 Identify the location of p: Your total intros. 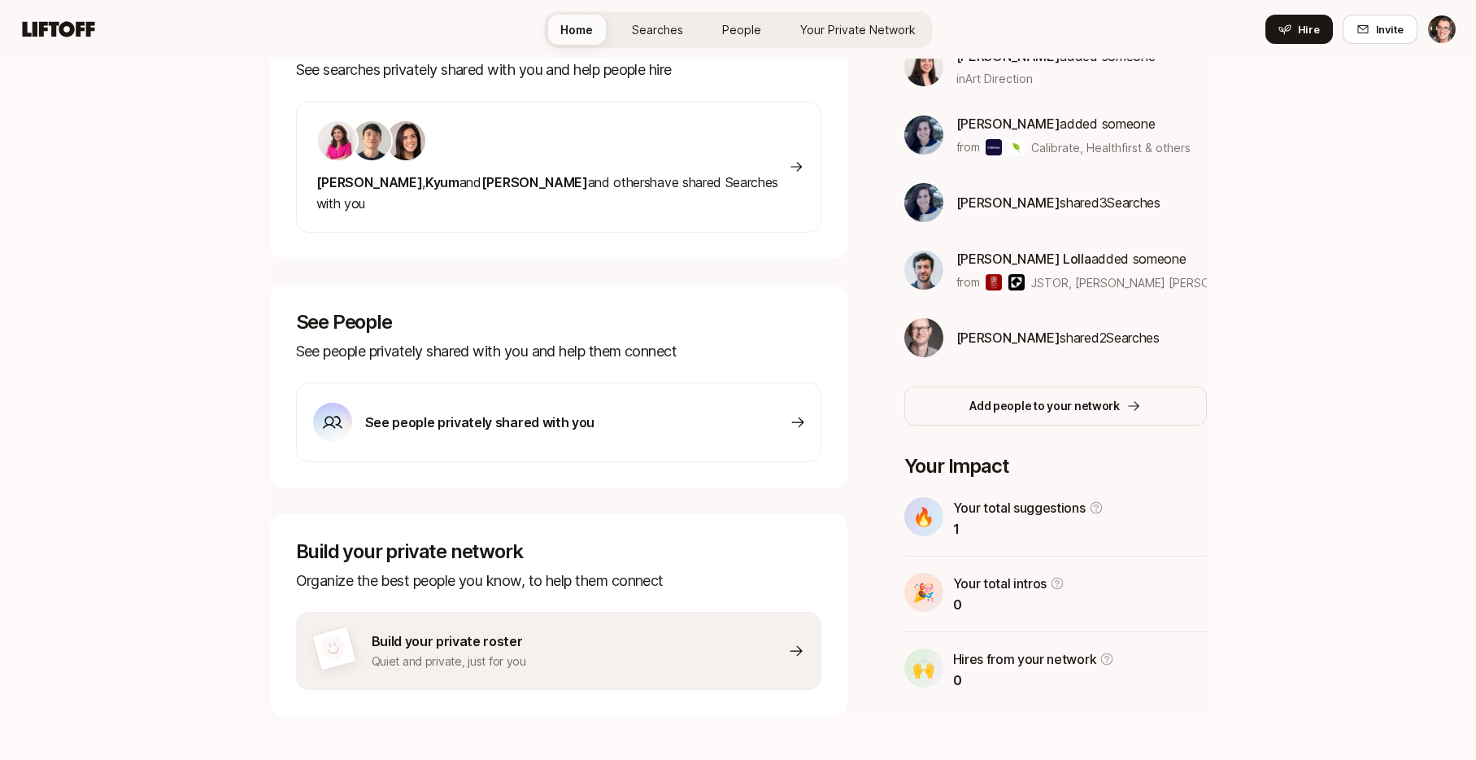
(1000, 583).